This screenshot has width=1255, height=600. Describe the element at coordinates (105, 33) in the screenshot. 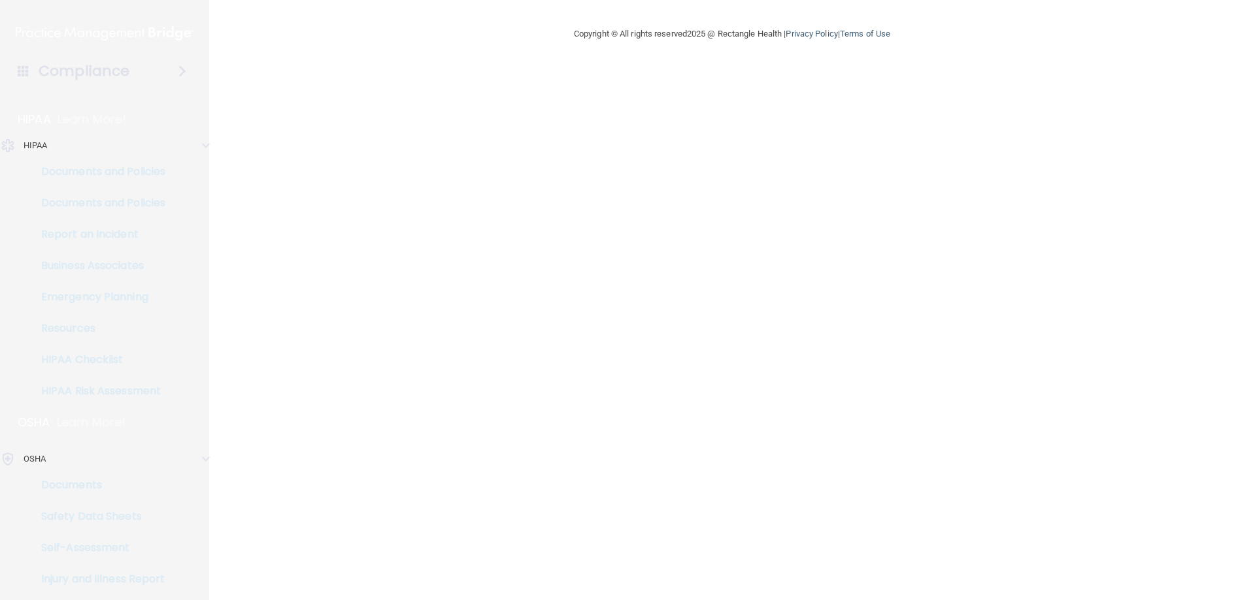

I see `img: PMB logo` at that location.